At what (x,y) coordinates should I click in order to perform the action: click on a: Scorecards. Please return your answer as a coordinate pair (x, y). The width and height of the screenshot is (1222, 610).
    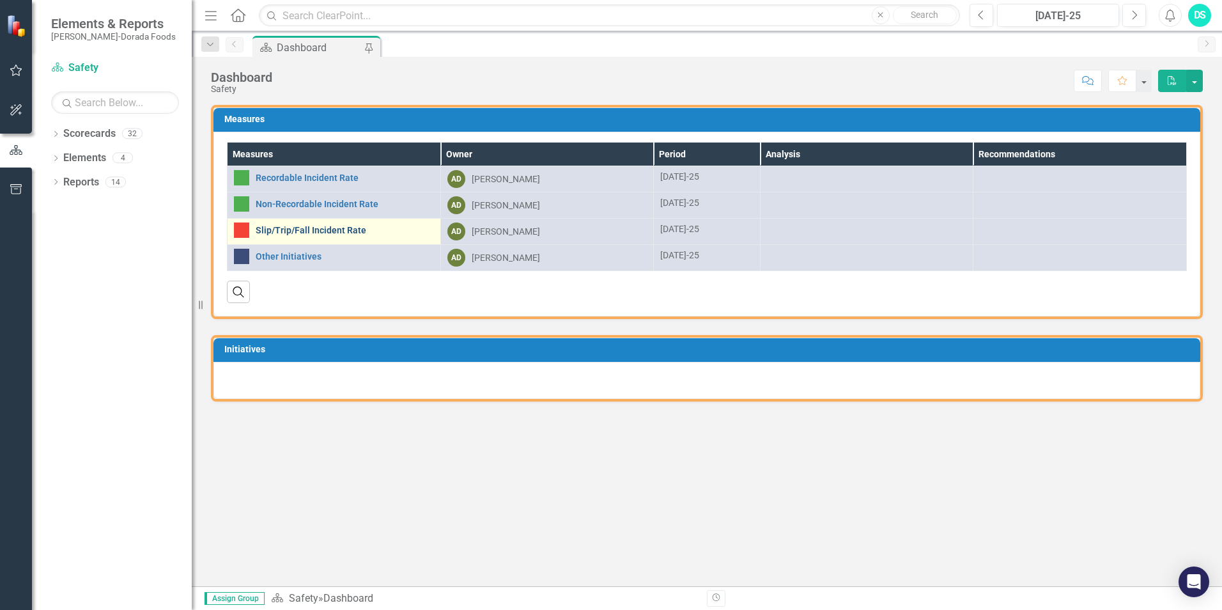
    Looking at the image, I should click on (89, 134).